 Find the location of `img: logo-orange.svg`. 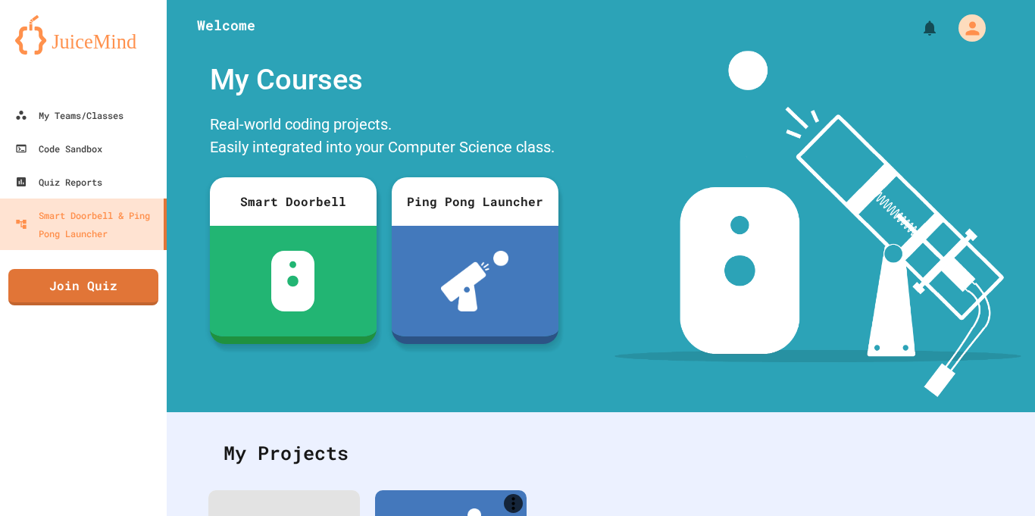

img: logo-orange.svg is located at coordinates (83, 35).